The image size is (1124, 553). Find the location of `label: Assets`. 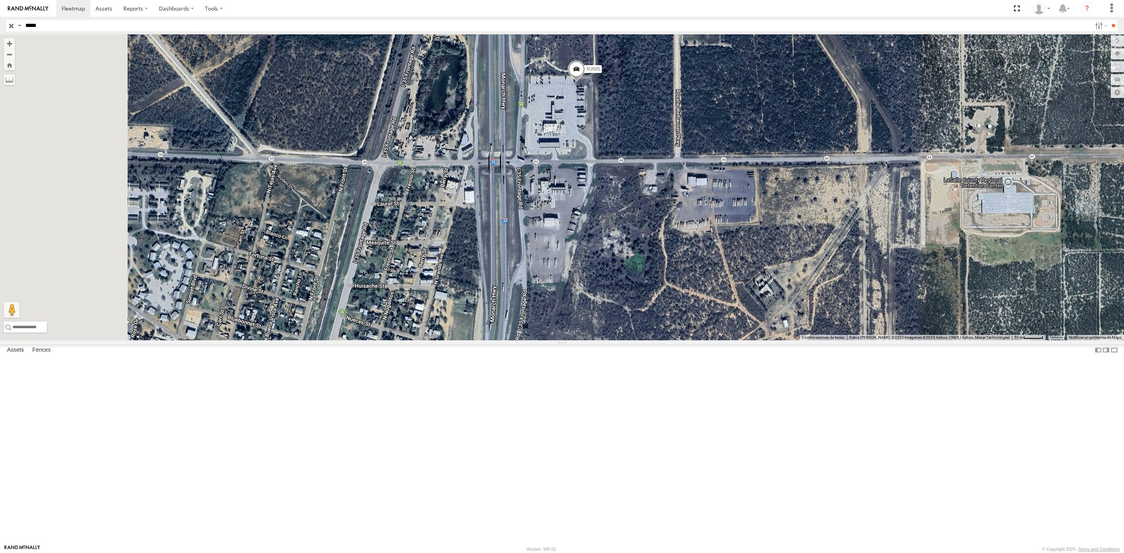

label: Assets is located at coordinates (15, 350).